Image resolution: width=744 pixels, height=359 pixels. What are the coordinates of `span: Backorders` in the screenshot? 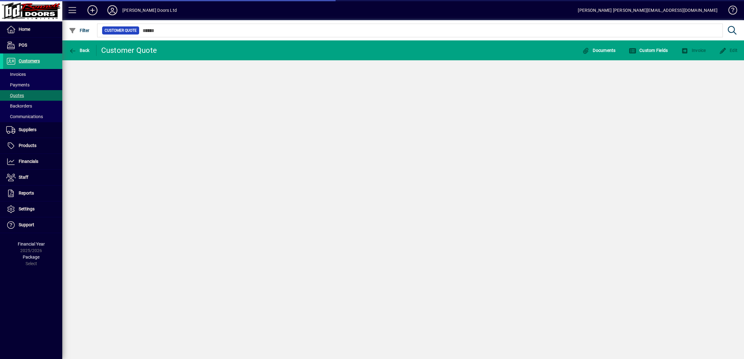 It's located at (19, 106).